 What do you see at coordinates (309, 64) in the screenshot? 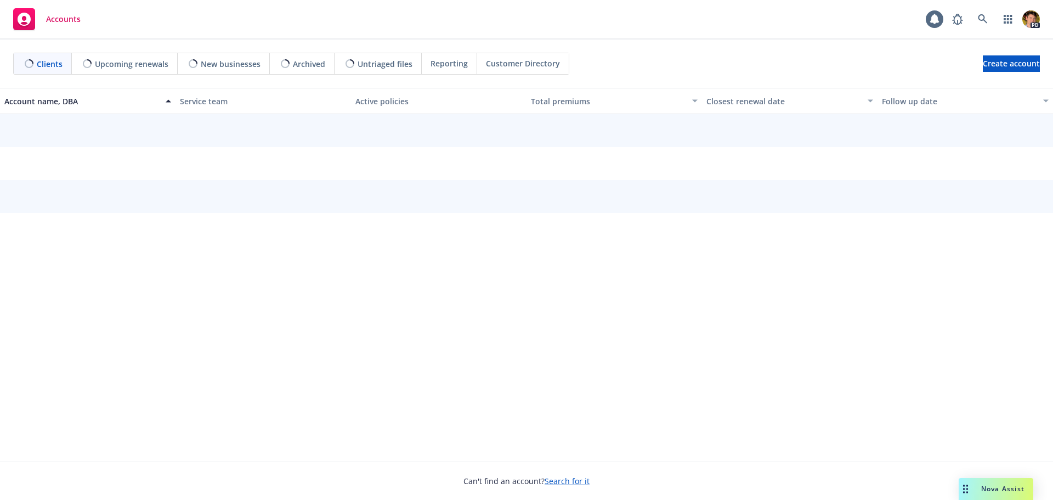
I see `span: Archived` at bounding box center [309, 64].